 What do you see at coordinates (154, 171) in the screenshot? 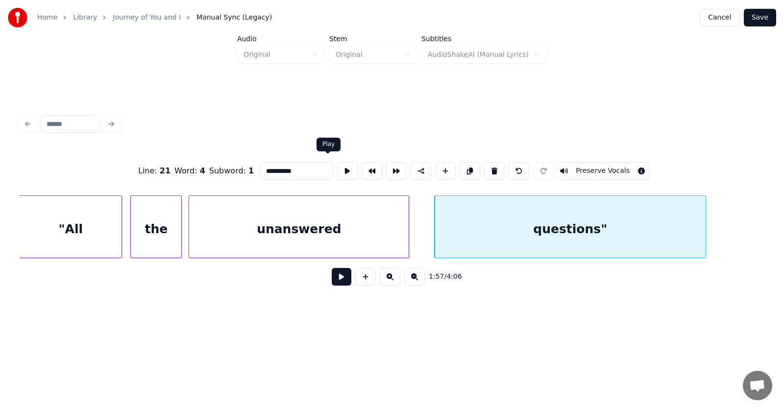
I see `div: Line :` at bounding box center [154, 171].